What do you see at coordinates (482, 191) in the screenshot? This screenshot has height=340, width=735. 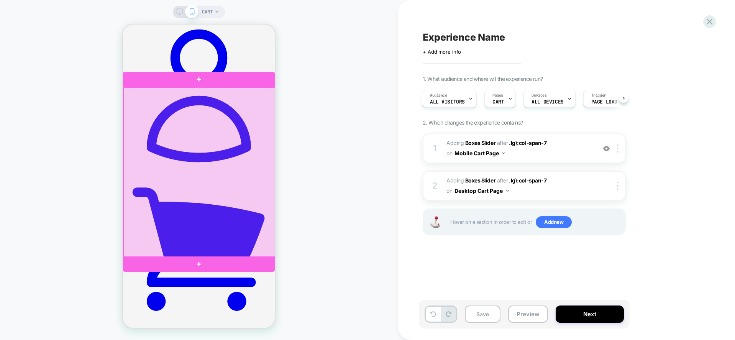 I see `button: Desktop Cart Page` at bounding box center [482, 191].